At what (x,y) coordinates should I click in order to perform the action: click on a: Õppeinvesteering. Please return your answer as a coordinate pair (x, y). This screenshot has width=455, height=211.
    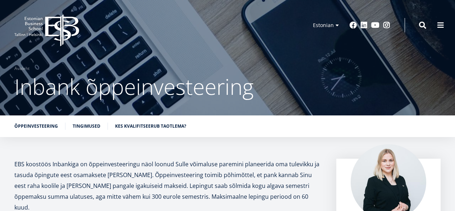
    Looking at the image, I should click on (36, 126).